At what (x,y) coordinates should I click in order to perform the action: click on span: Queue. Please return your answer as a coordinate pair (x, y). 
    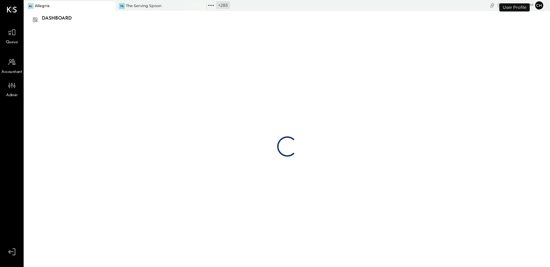
    Looking at the image, I should click on (12, 43).